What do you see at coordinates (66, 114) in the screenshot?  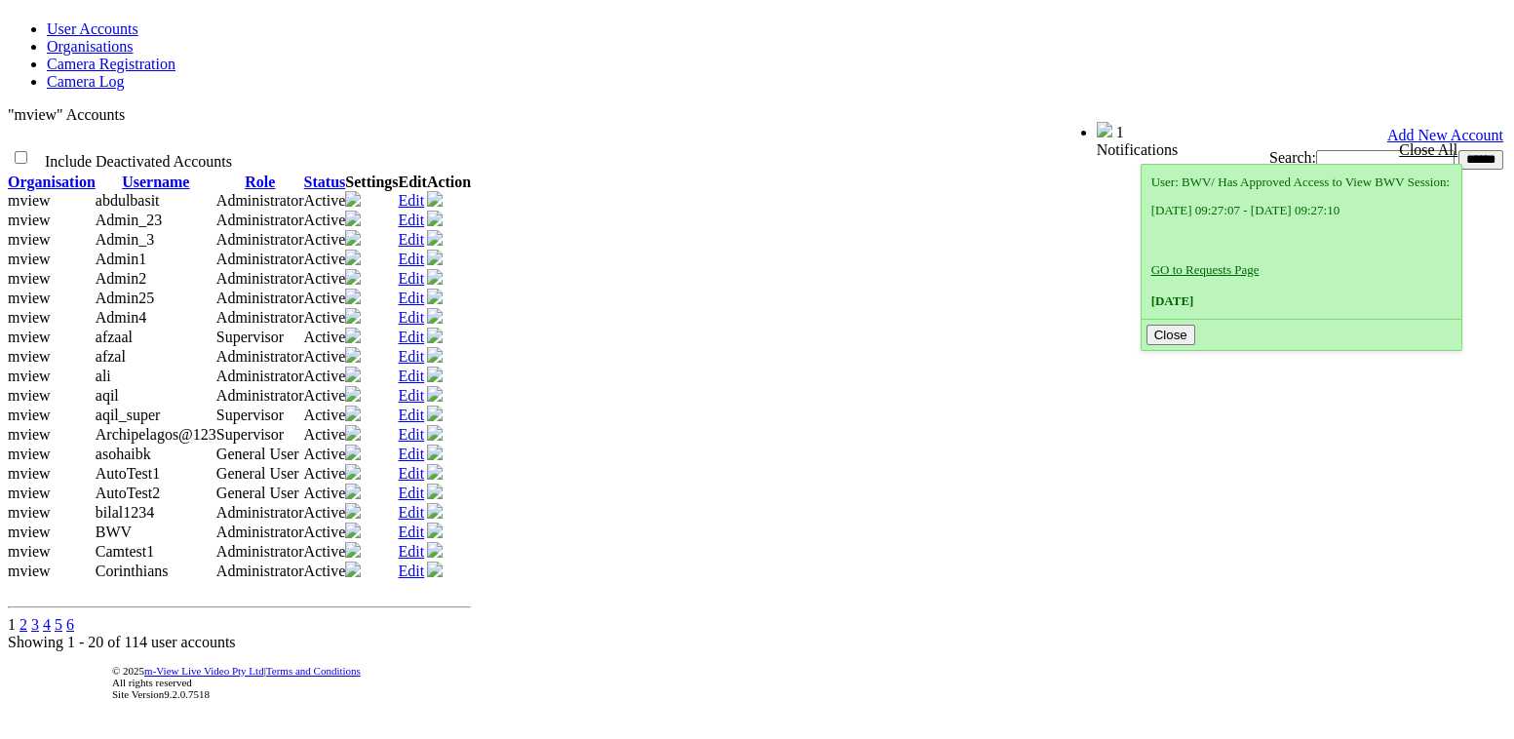 I see `span: "mview" Accounts` at bounding box center [66, 114].